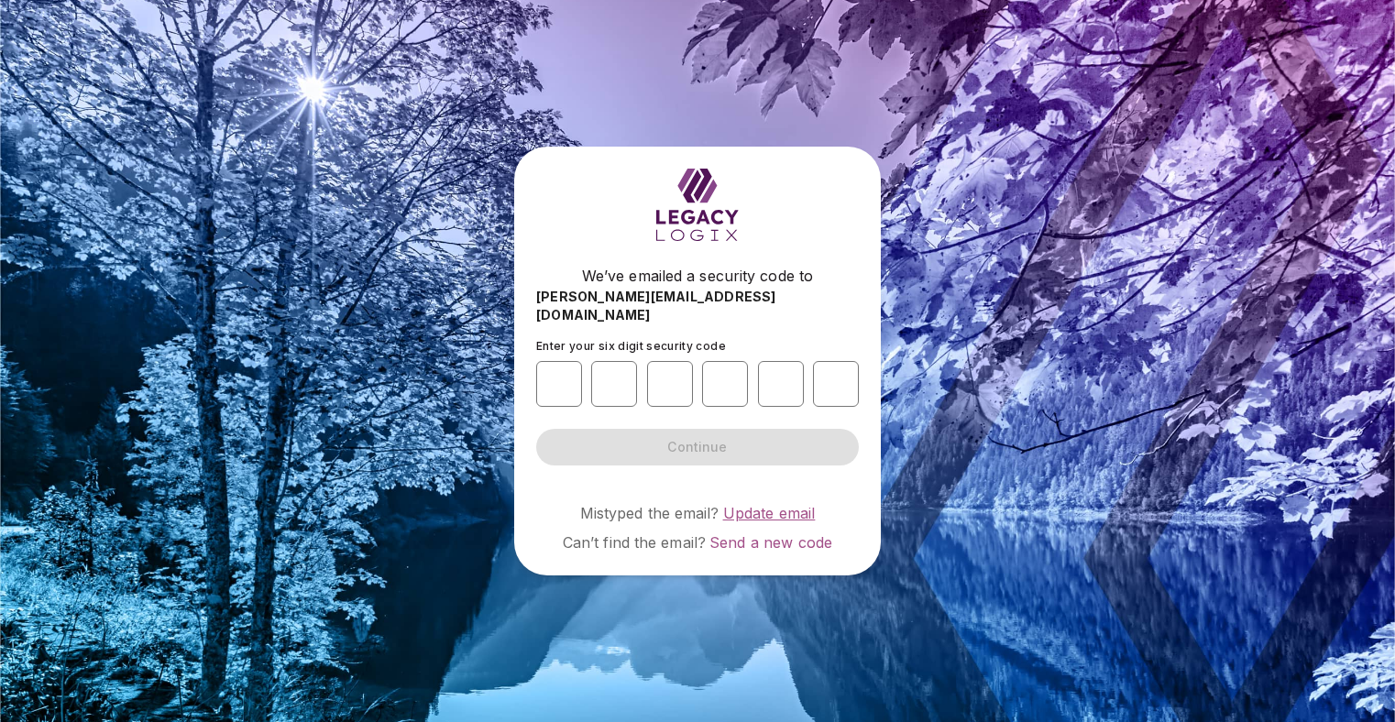  I want to click on span: Send a new code, so click(771, 543).